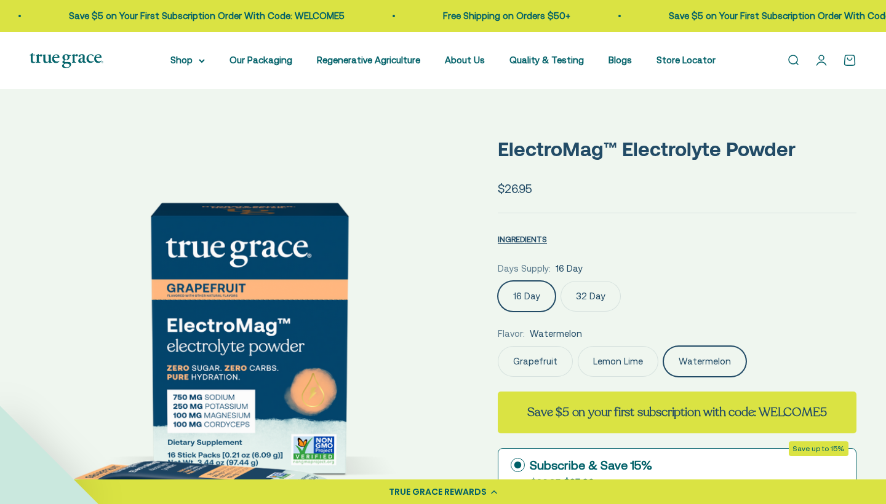 Image resolution: width=886 pixels, height=504 pixels. What do you see at coordinates (261, 60) in the screenshot?
I see `a: Our Packaging` at bounding box center [261, 60].